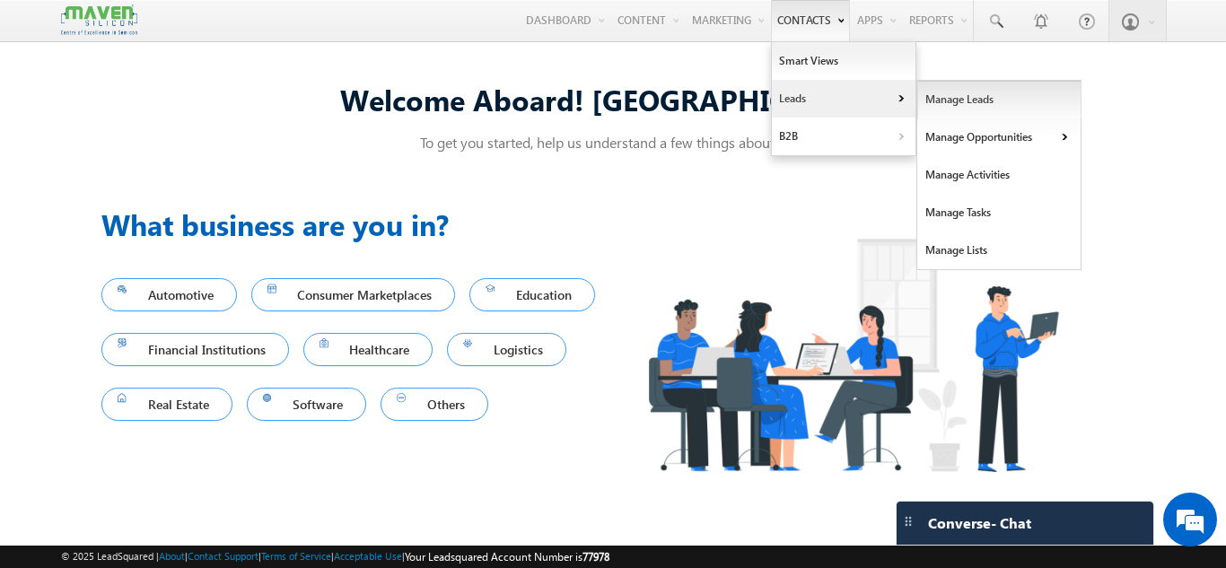  What do you see at coordinates (999, 175) in the screenshot?
I see `a: Manage Activities` at bounding box center [999, 175].